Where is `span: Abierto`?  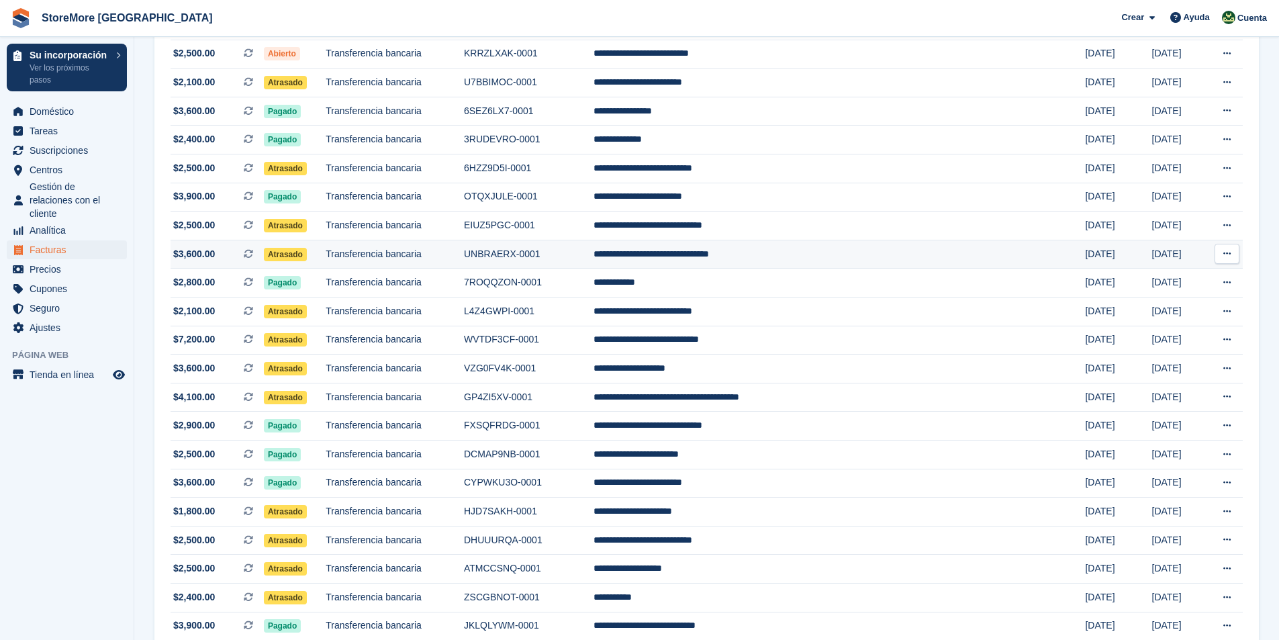 span: Abierto is located at coordinates (282, 54).